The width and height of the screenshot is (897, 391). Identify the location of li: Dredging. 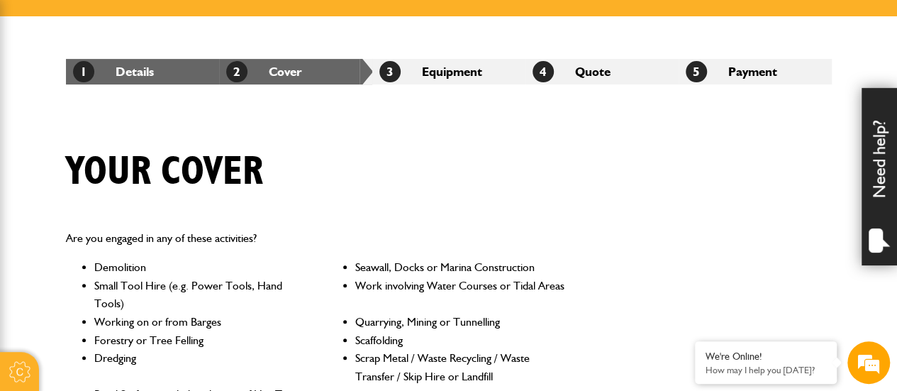
(201, 367).